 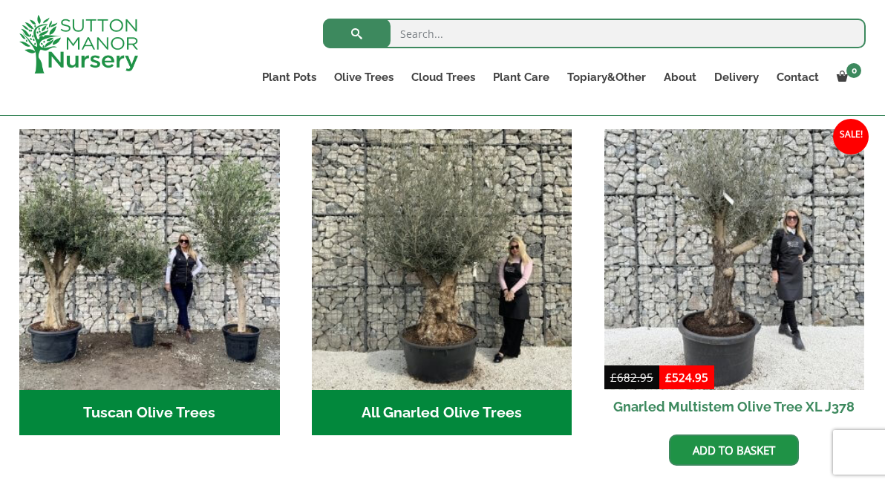 I want to click on a: Visit product category Tuscan Olive Trees, so click(x=149, y=282).